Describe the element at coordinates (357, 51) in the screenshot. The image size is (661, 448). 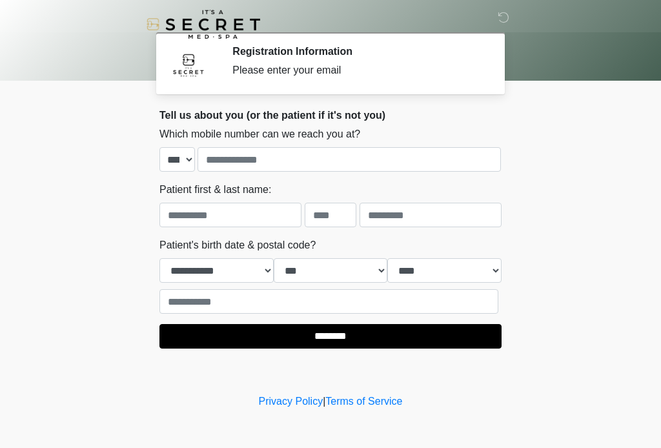
I see `h2: Registration Information` at that location.